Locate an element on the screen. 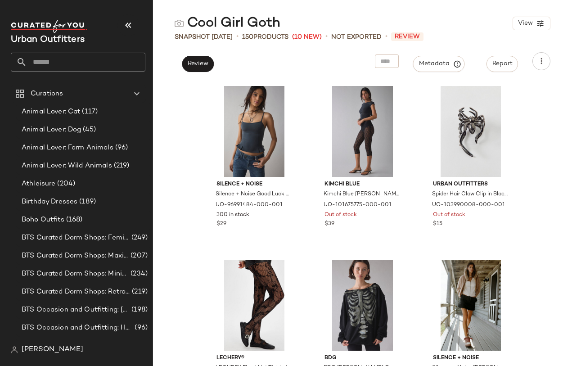 This screenshot has width=572, height=366. img: 96991484_001_b is located at coordinates (254, 132).